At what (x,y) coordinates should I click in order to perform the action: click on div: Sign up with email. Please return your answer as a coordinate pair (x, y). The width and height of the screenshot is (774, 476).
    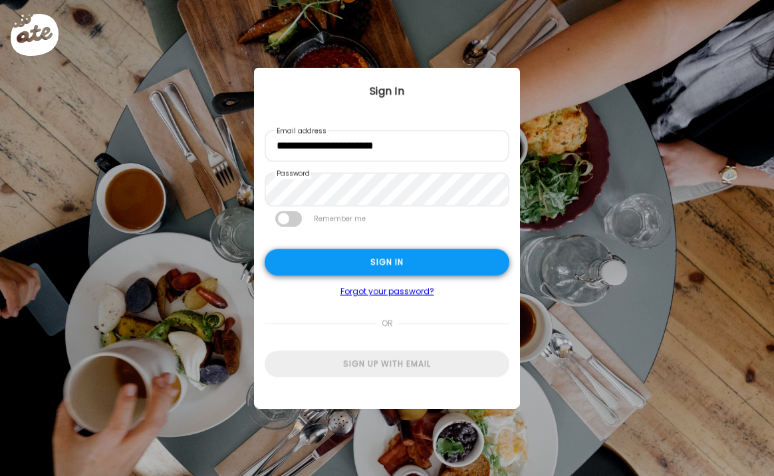
    Looking at the image, I should click on (387, 364).